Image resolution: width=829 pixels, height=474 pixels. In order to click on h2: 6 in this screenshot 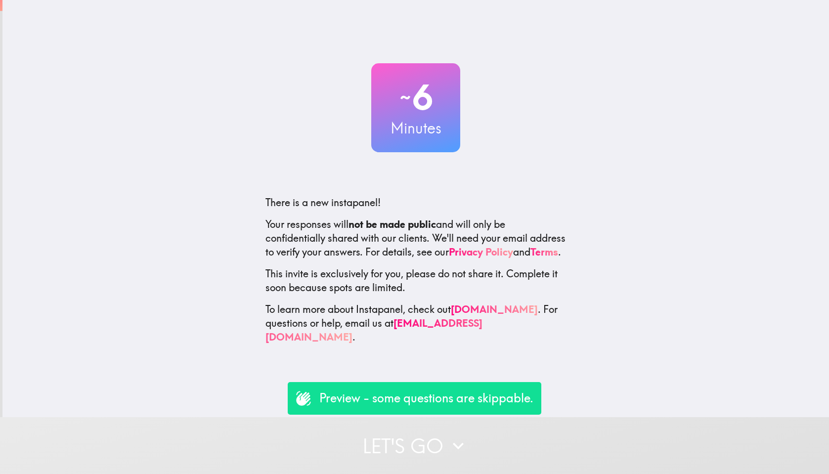, I will do `click(416, 97)`.